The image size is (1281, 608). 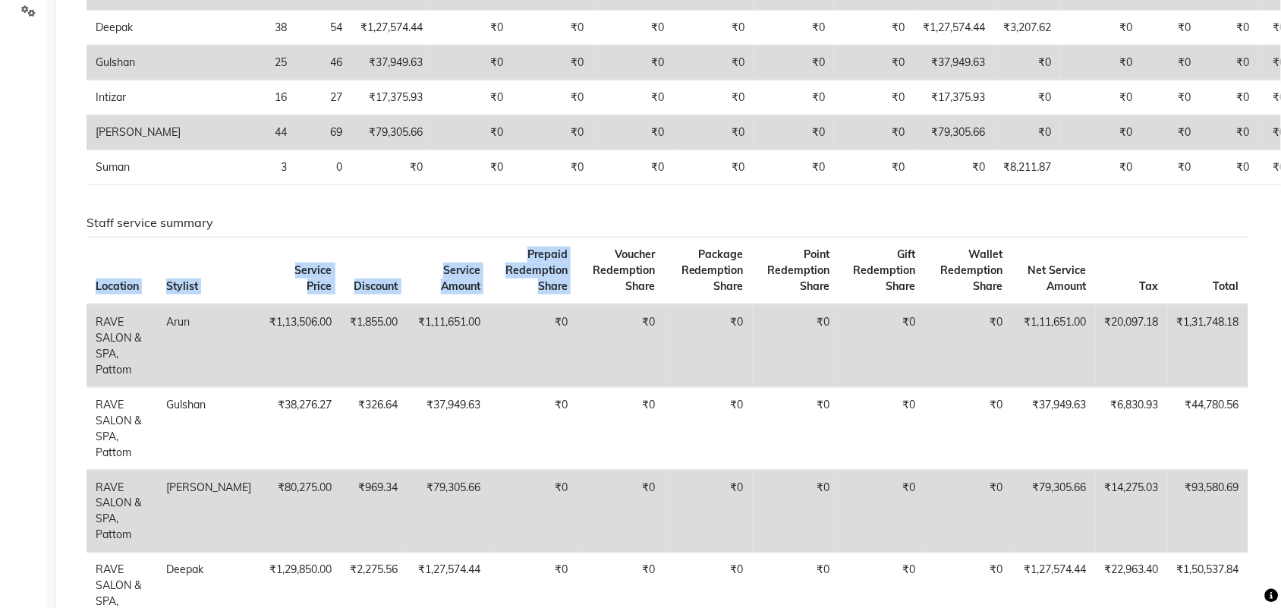 I want to click on span: Package Redemption Share, so click(x=712, y=270).